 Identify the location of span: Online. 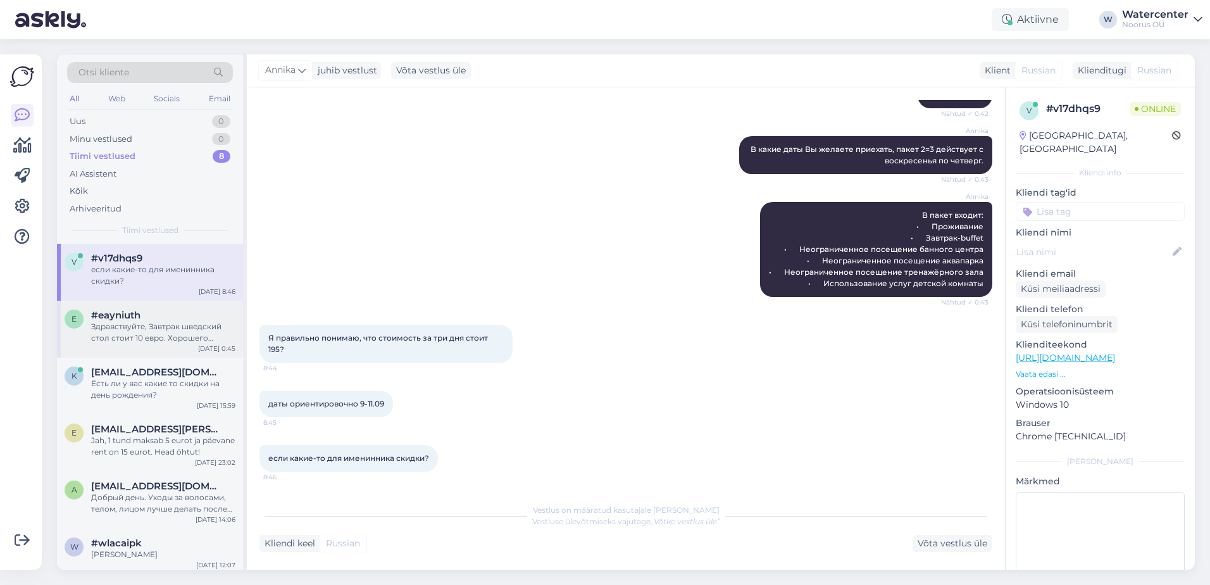
(1155, 109).